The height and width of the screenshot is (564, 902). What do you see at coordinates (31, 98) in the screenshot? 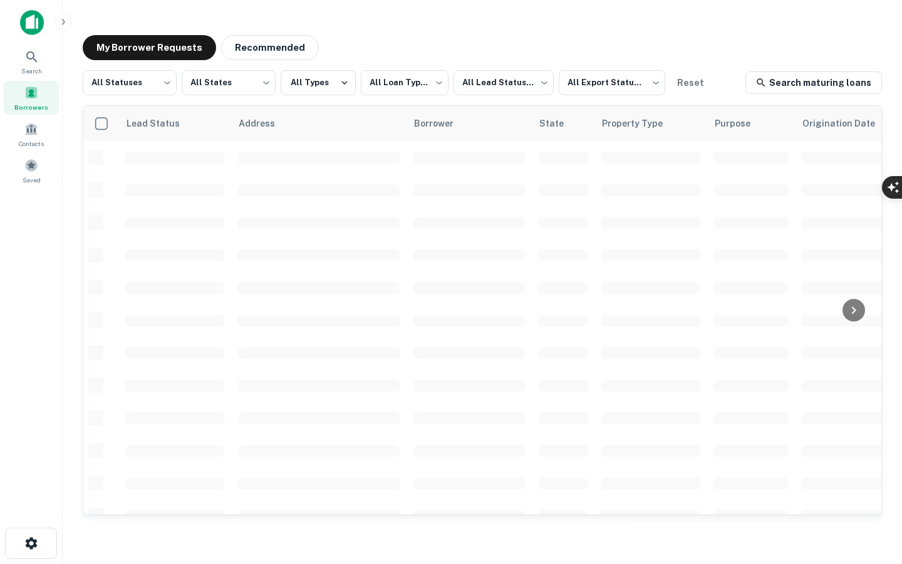
I see `div: Borrowers` at bounding box center [31, 98].